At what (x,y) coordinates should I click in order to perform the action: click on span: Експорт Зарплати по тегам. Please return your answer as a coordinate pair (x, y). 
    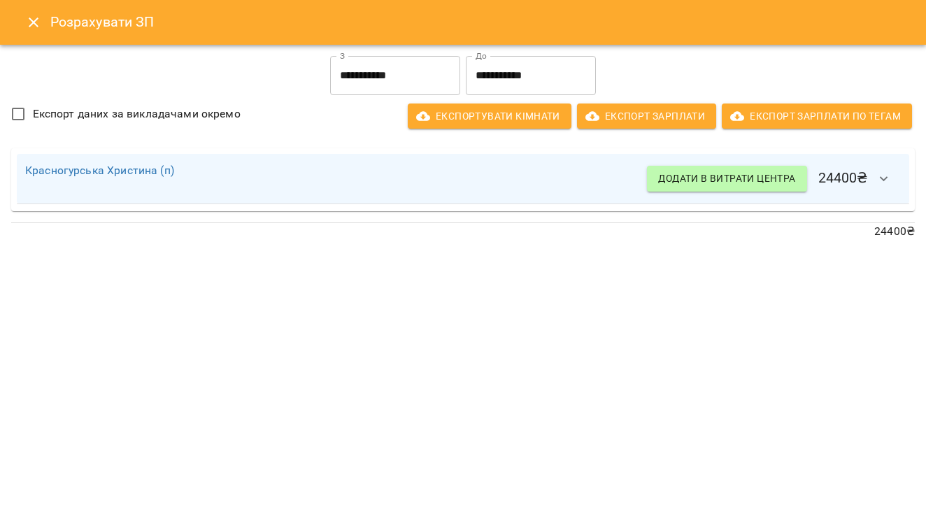
    Looking at the image, I should click on (817, 116).